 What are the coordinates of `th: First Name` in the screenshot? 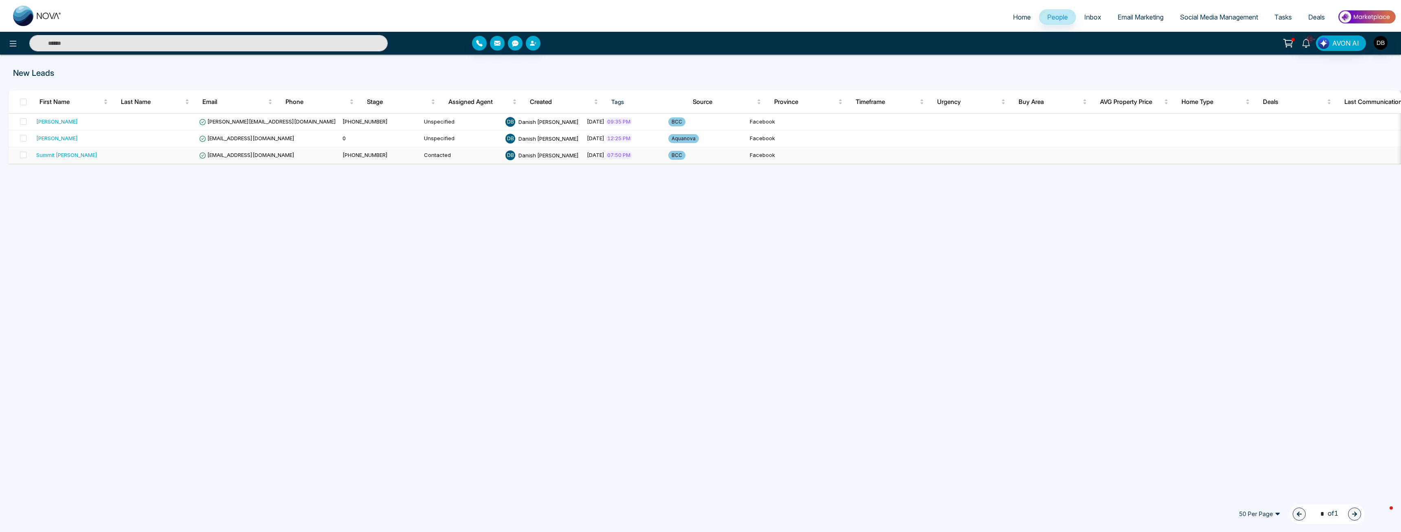 It's located at (74, 102).